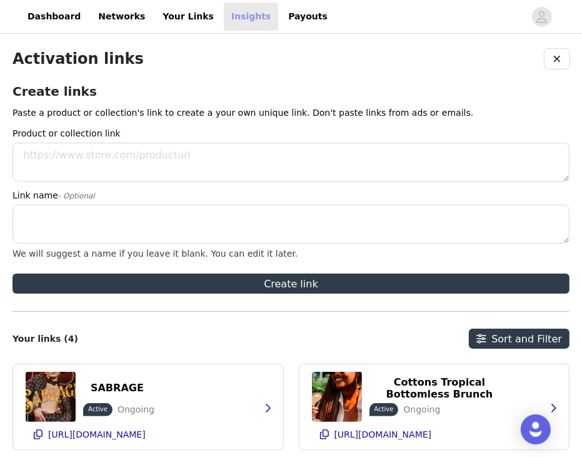  I want to click on img: Sabrage in London - Tickets | Fever, so click(51, 397).